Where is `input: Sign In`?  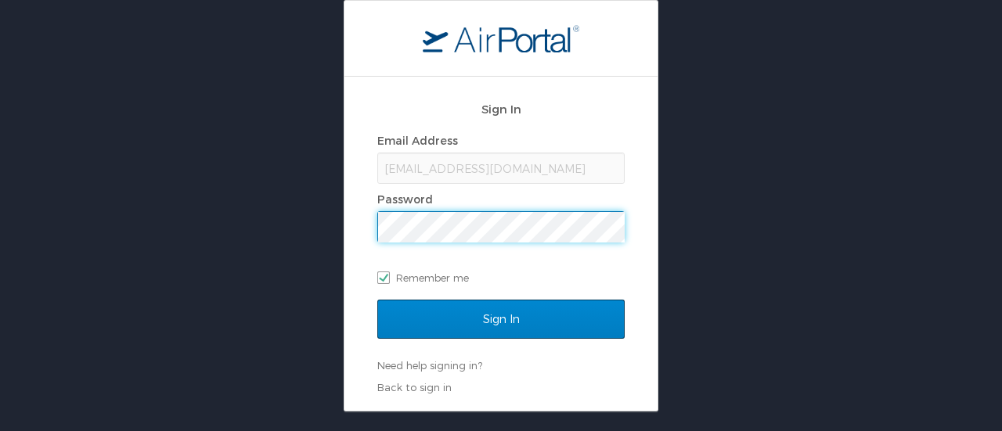 input: Sign In is located at coordinates (501, 319).